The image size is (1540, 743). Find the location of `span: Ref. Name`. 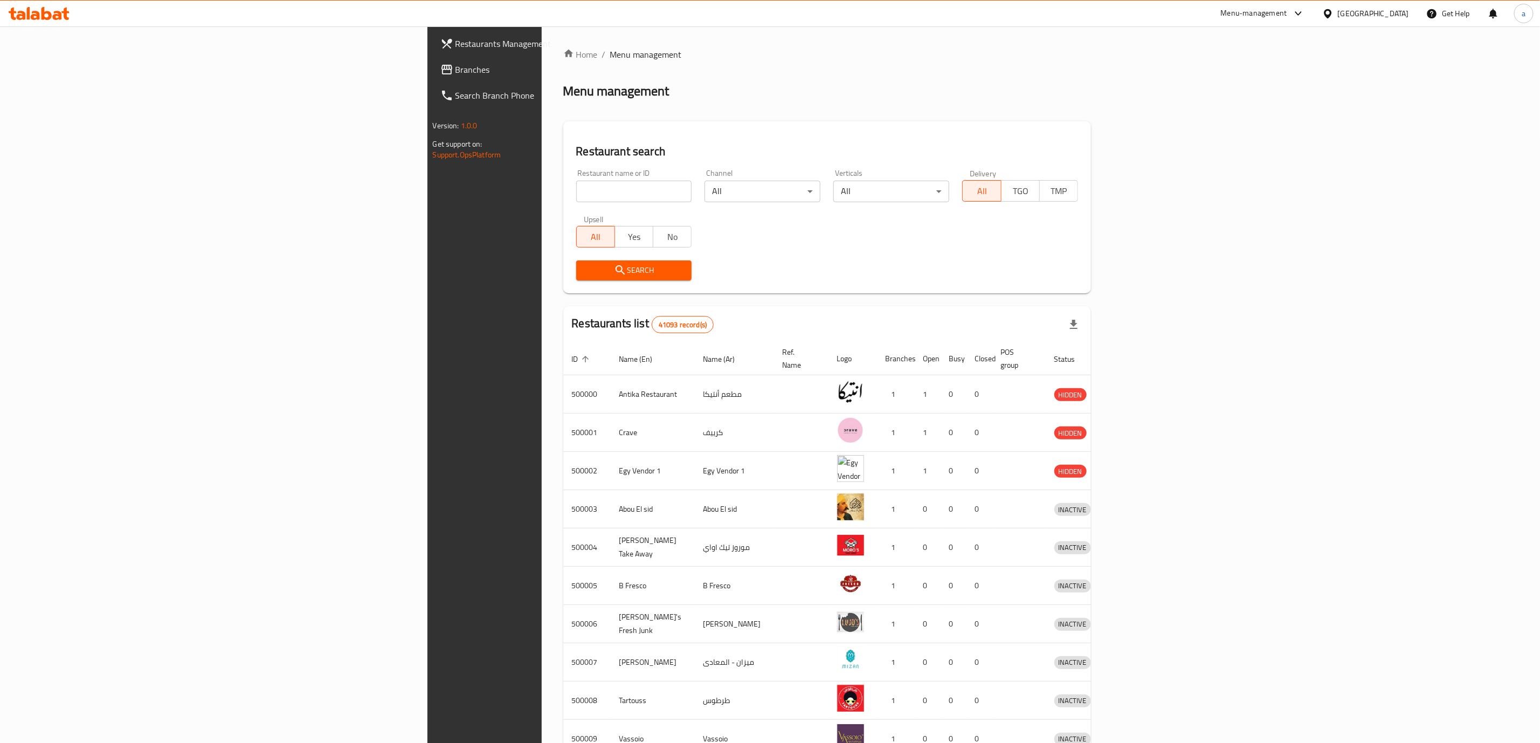

span: Ref. Name is located at coordinates (799, 358).